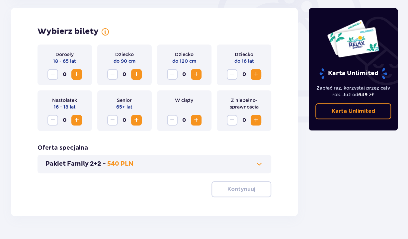  I want to click on p: 540 PLN, so click(120, 164).